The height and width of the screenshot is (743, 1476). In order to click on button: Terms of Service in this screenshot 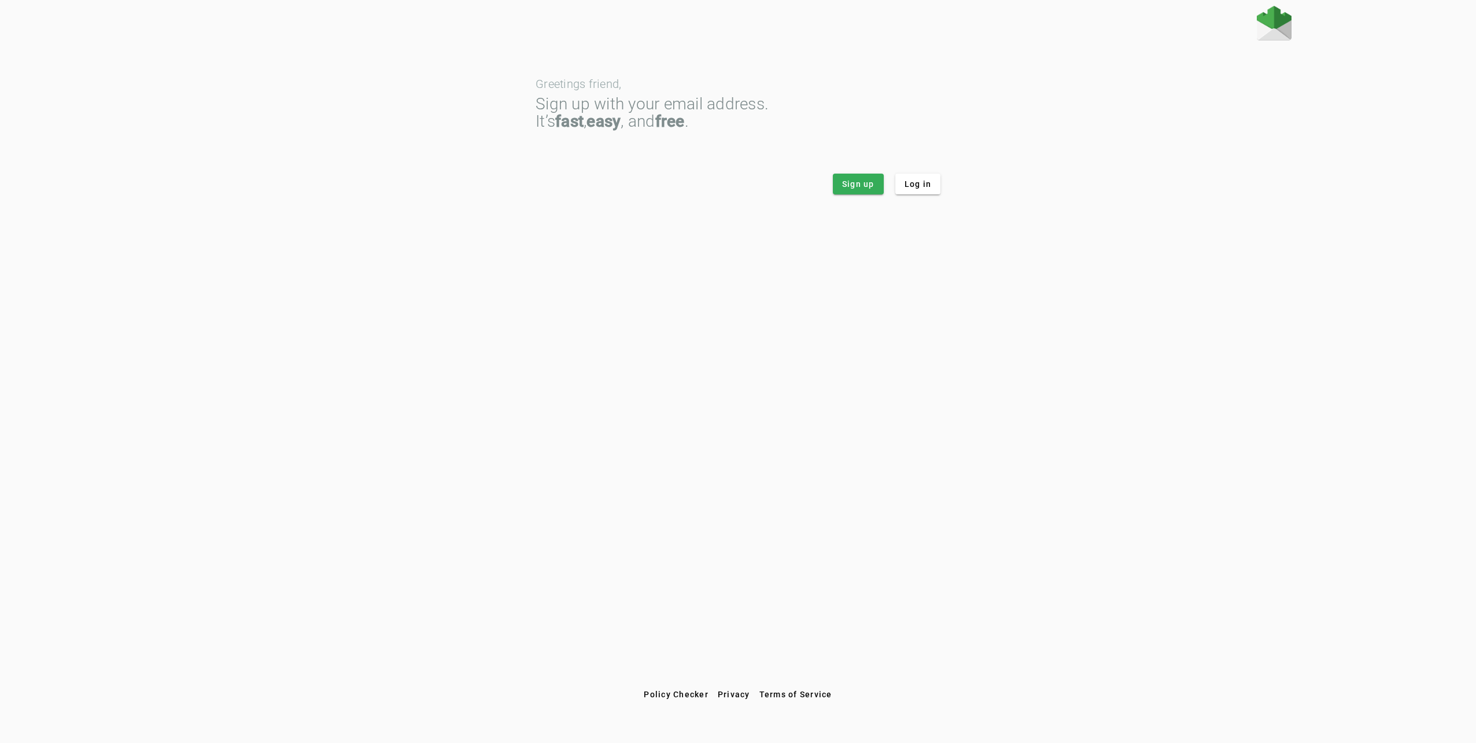, I will do `click(796, 694)`.